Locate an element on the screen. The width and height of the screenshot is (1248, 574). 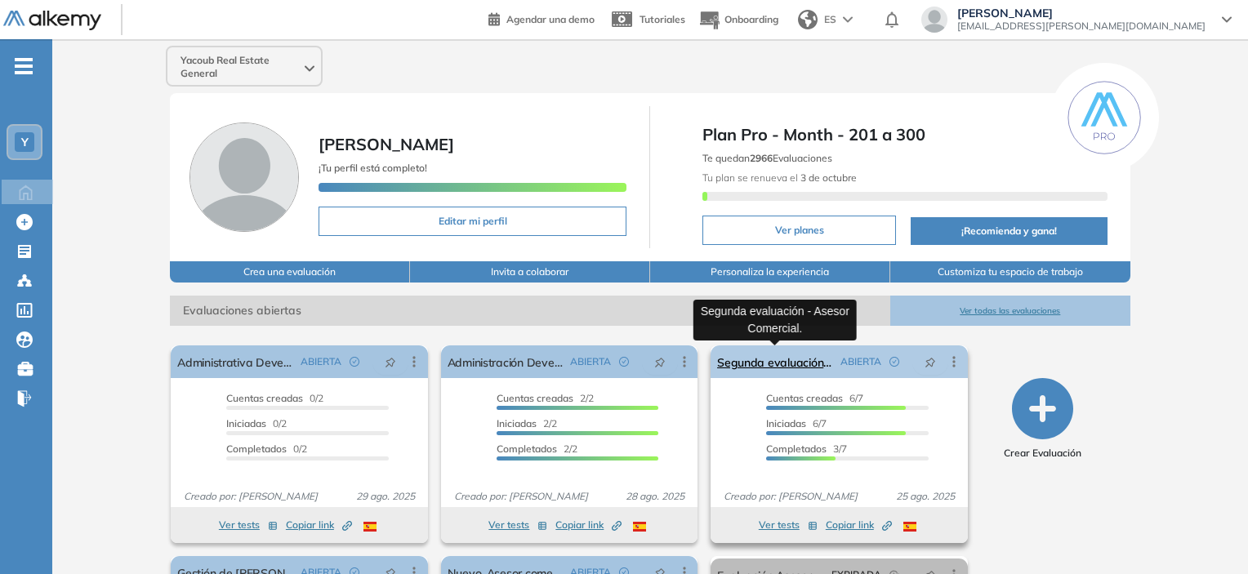
span: Tutoriales is located at coordinates (663, 19).